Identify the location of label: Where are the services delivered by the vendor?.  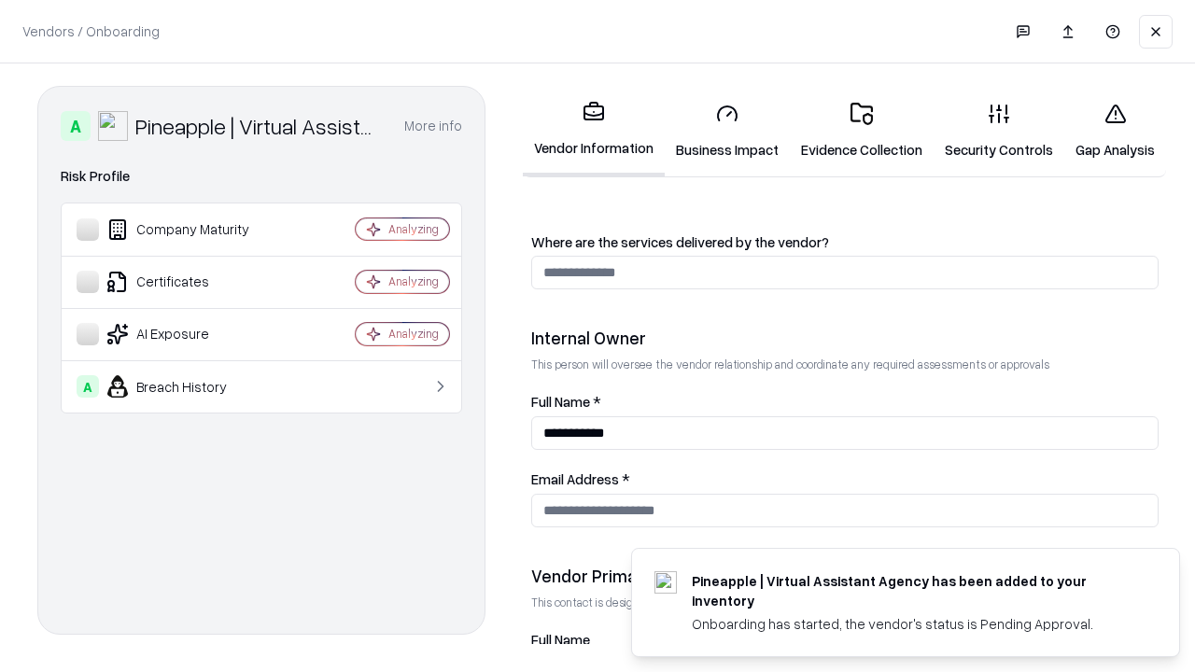
(845, 242).